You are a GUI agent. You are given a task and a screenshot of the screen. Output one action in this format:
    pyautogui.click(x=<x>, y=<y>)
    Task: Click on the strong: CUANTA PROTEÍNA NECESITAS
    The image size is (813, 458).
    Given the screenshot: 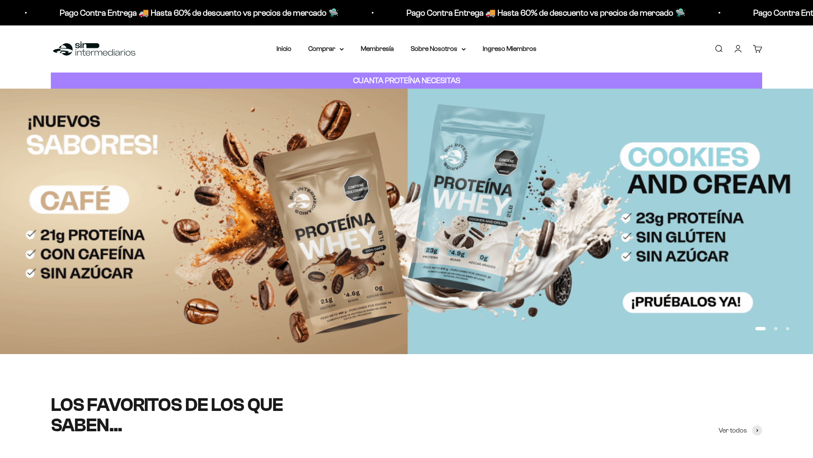 What is the action you would take?
    pyautogui.click(x=407, y=80)
    